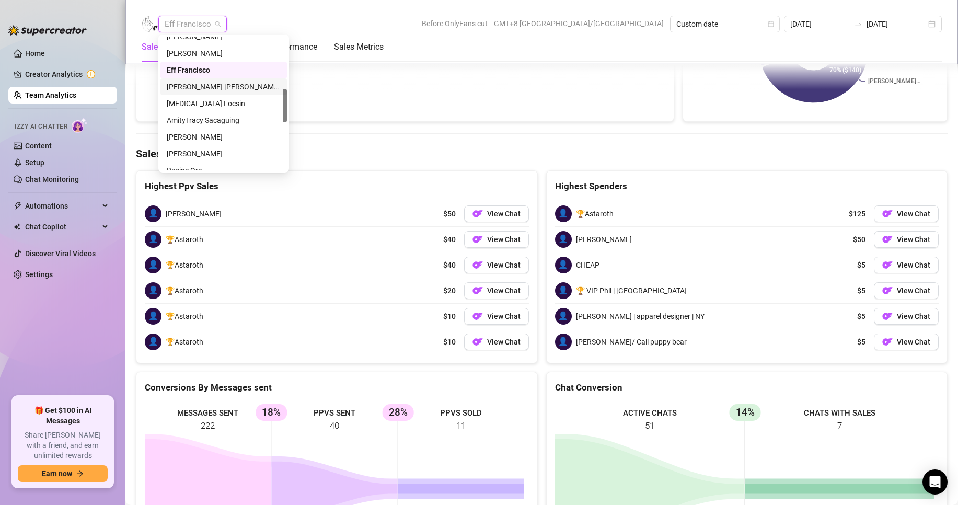  What do you see at coordinates (224, 137) in the screenshot?
I see `div: Mary Jane Moreno` at bounding box center [224, 137].